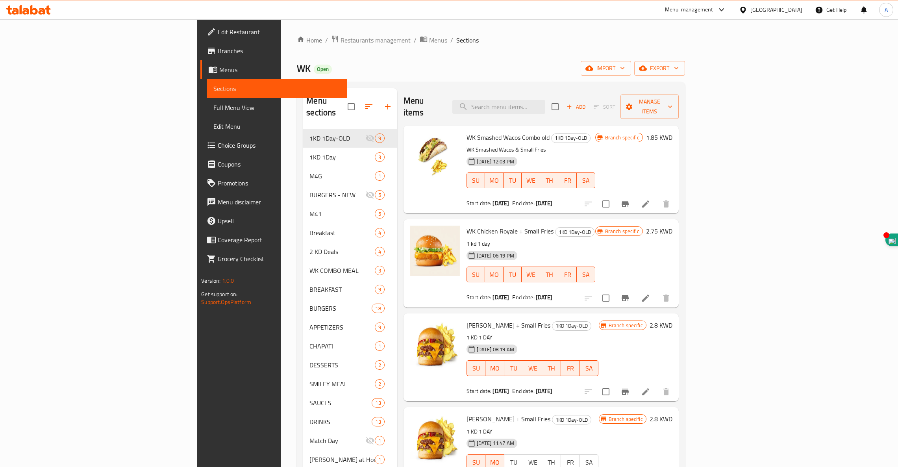 The image size is (898, 467). What do you see at coordinates (380, 176) in the screenshot?
I see `span: 1` at bounding box center [380, 176].